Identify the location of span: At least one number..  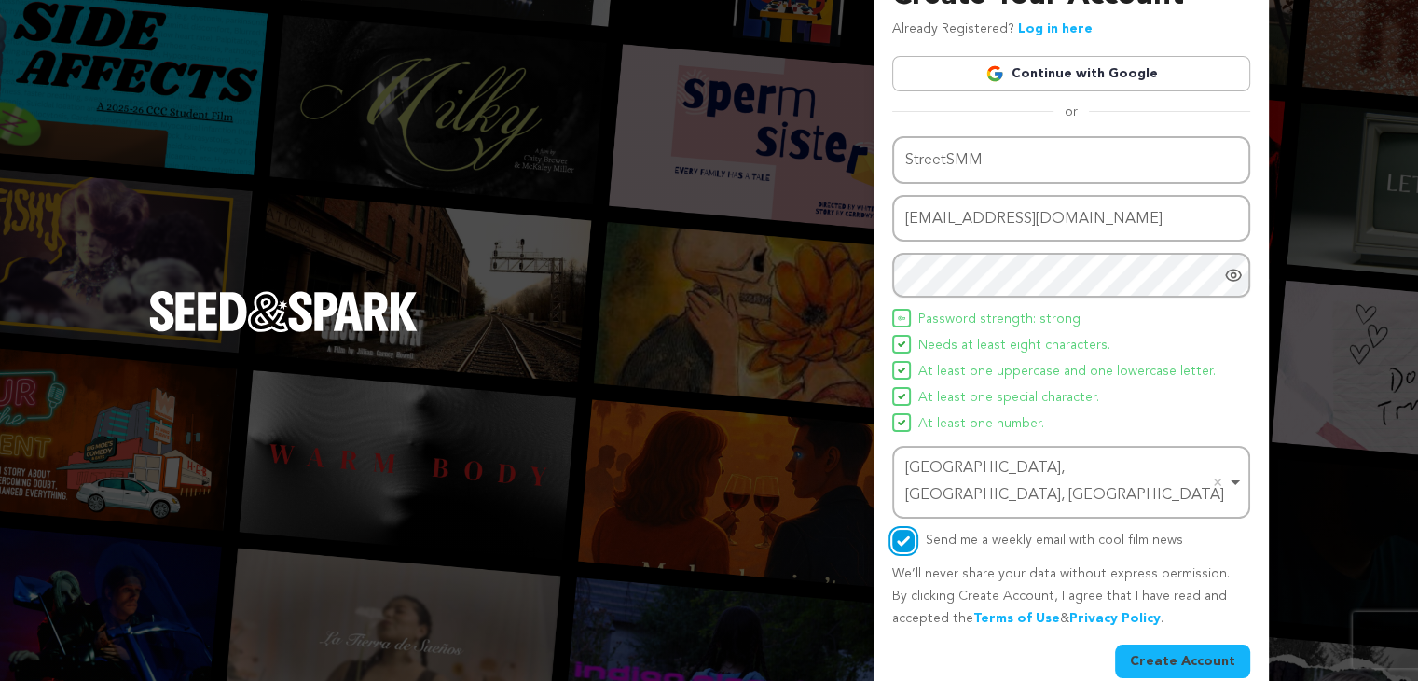
(981, 424).